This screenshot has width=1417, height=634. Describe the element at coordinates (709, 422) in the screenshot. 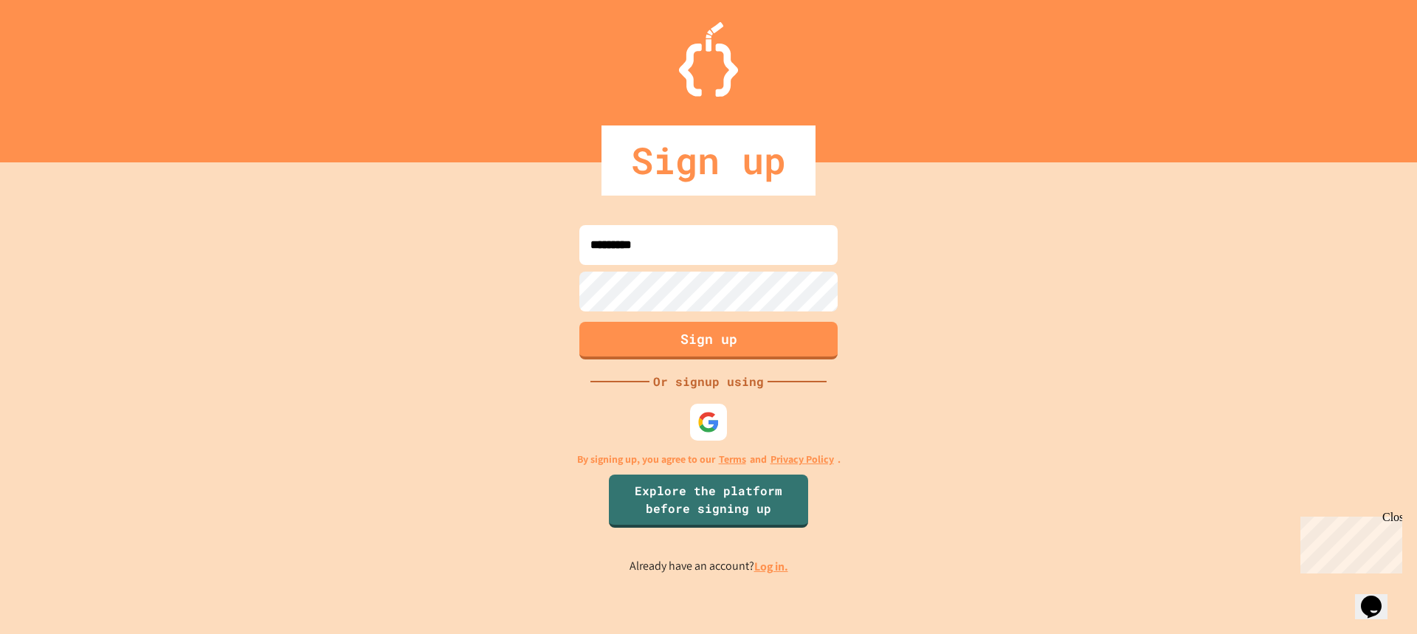

I see `img: google-icon.svg` at that location.